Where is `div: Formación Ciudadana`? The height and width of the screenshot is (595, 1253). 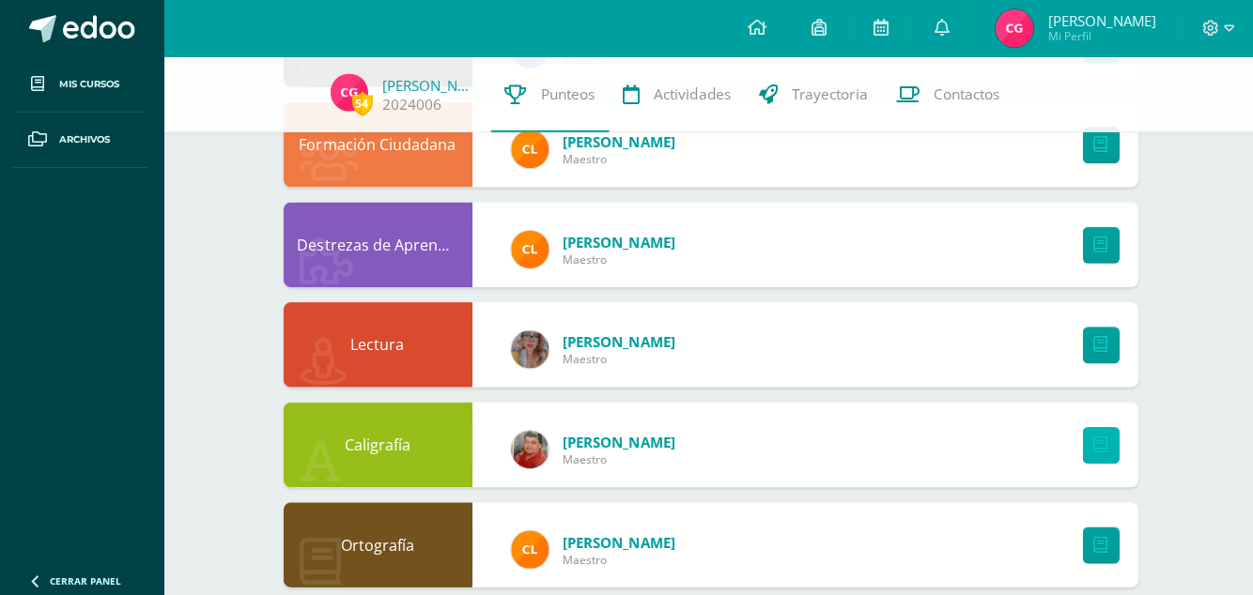
div: Formación Ciudadana is located at coordinates (378, 144).